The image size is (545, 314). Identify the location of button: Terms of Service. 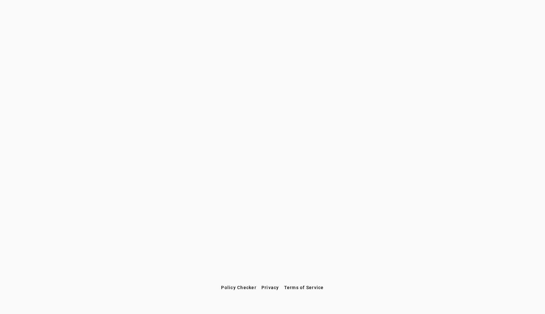
(304, 288).